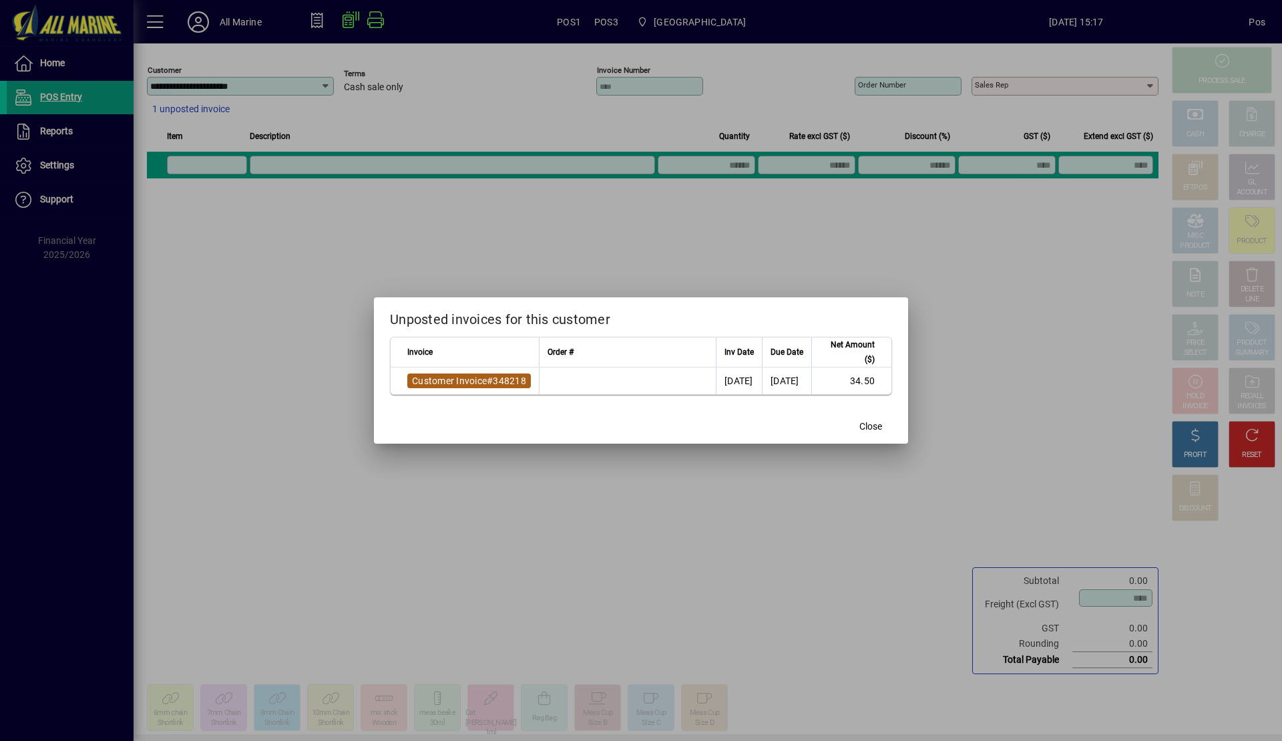 Image resolution: width=1282 pixels, height=741 pixels. What do you see at coordinates (560, 352) in the screenshot?
I see `span: Order #` at bounding box center [560, 352].